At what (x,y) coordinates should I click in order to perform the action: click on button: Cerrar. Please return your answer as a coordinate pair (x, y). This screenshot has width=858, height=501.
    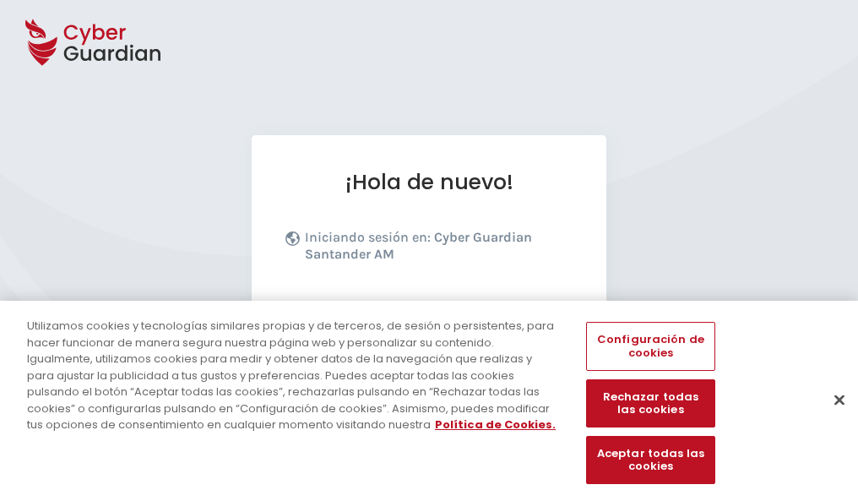
    Looking at the image, I should click on (840, 400).